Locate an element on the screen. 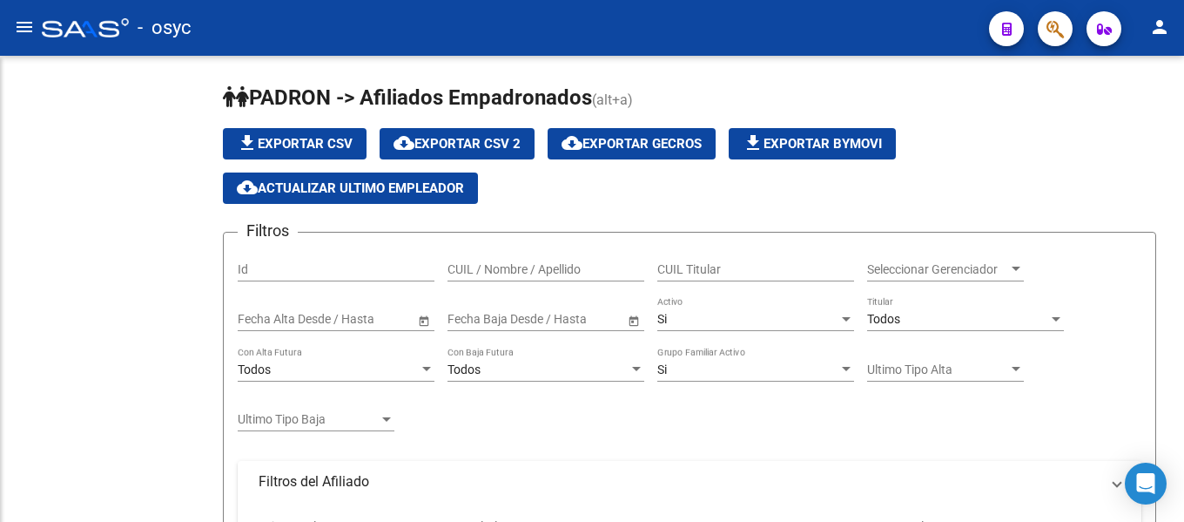 The height and width of the screenshot is (522, 1184). button: Actualizar ultimo Empleador is located at coordinates (350, 188).